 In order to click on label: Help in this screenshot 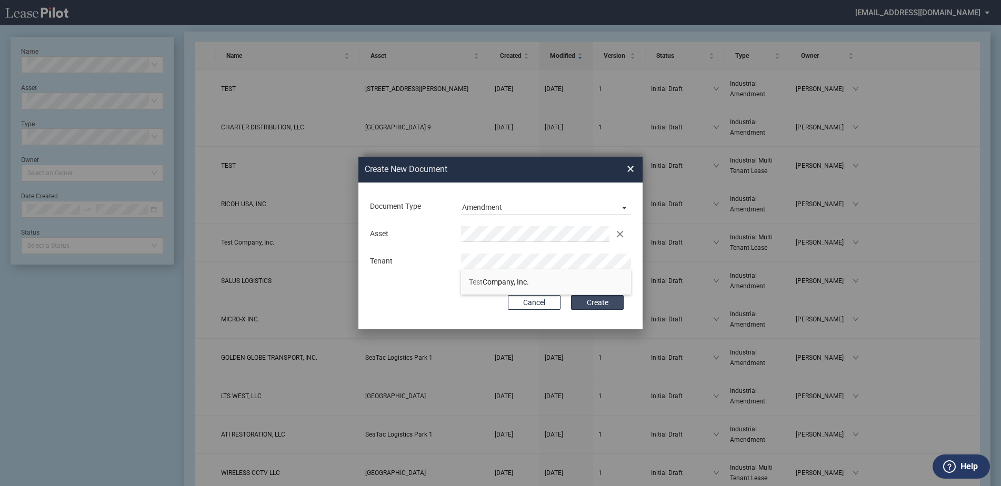, I will do `click(969, 467)`.